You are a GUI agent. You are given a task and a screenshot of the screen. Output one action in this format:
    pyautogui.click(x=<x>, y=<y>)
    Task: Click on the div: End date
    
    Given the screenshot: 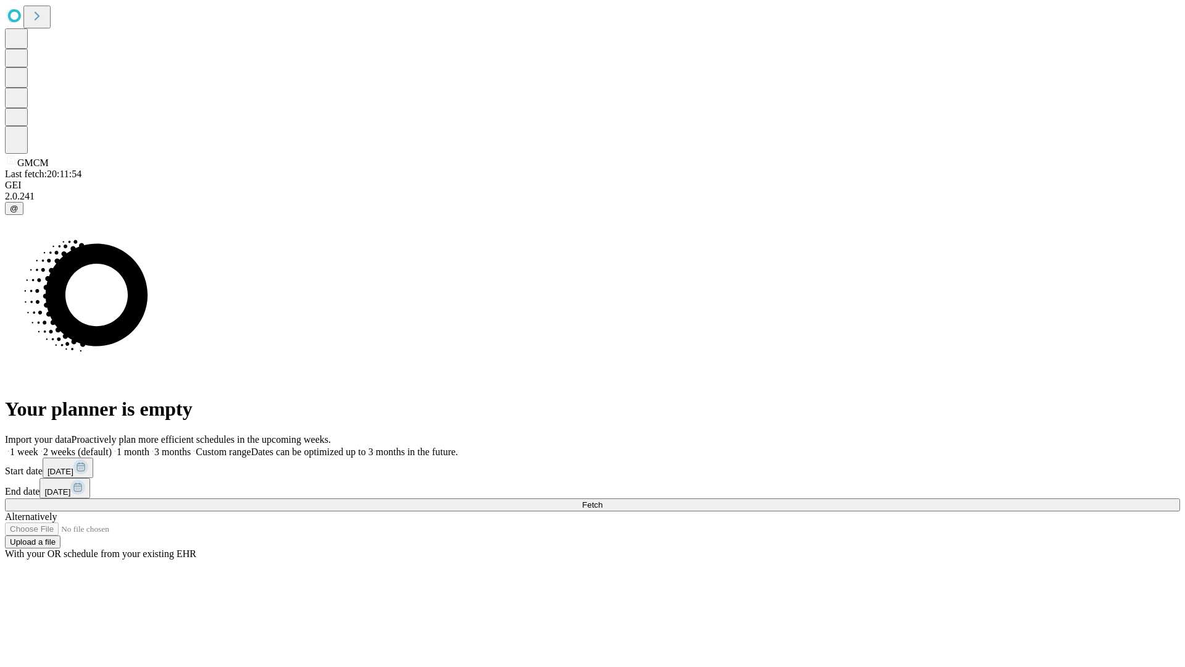 What is the action you would take?
    pyautogui.click(x=593, y=488)
    